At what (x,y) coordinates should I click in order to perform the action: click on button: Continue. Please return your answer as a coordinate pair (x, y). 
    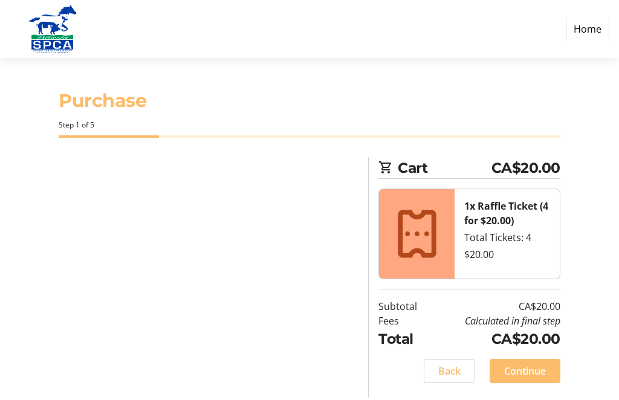
    Looking at the image, I should click on (525, 371).